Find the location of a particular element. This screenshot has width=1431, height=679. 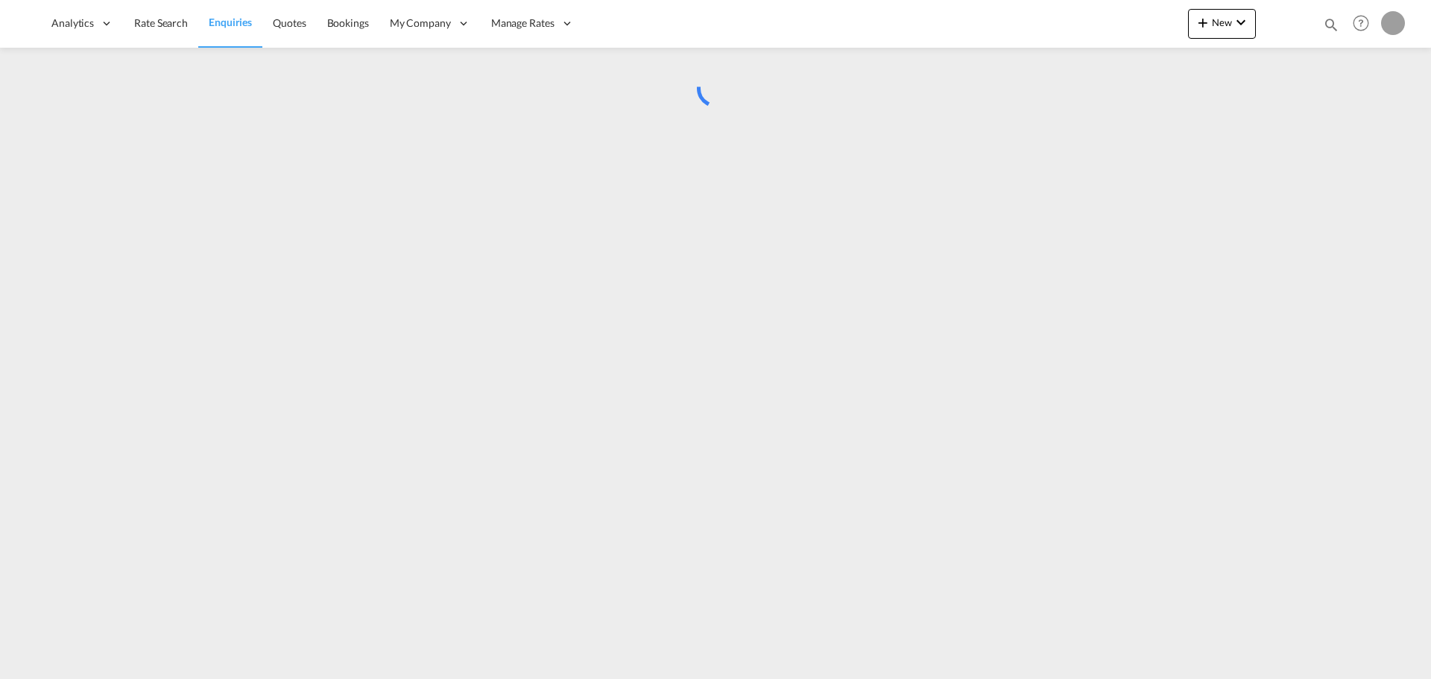

span: Quotes is located at coordinates (289, 22).